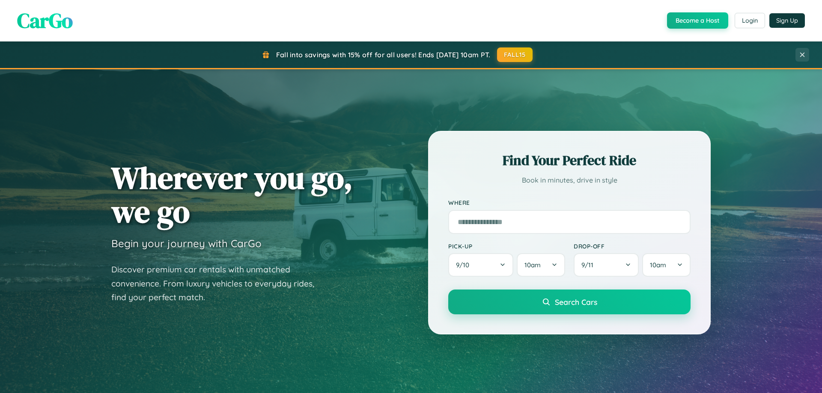 The width and height of the screenshot is (822, 393). Describe the element at coordinates (569, 161) in the screenshot. I see `h2: Find Your Perfect Ride` at that location.